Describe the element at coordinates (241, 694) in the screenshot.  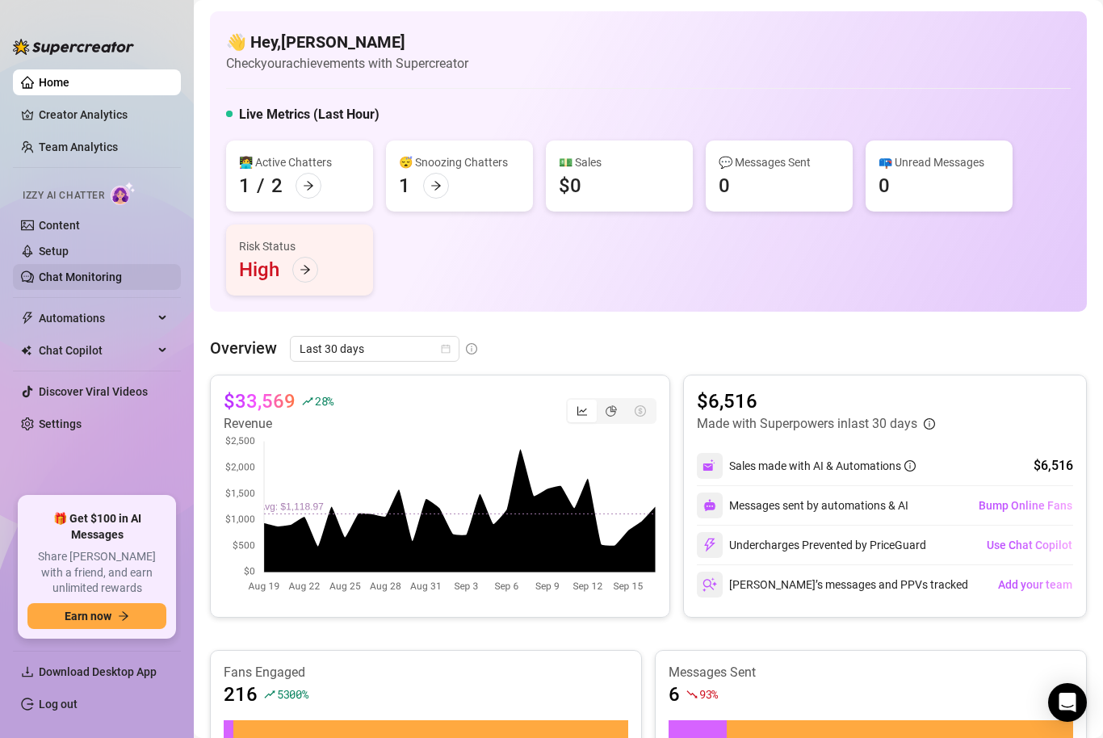
I see `article: 216` at that location.